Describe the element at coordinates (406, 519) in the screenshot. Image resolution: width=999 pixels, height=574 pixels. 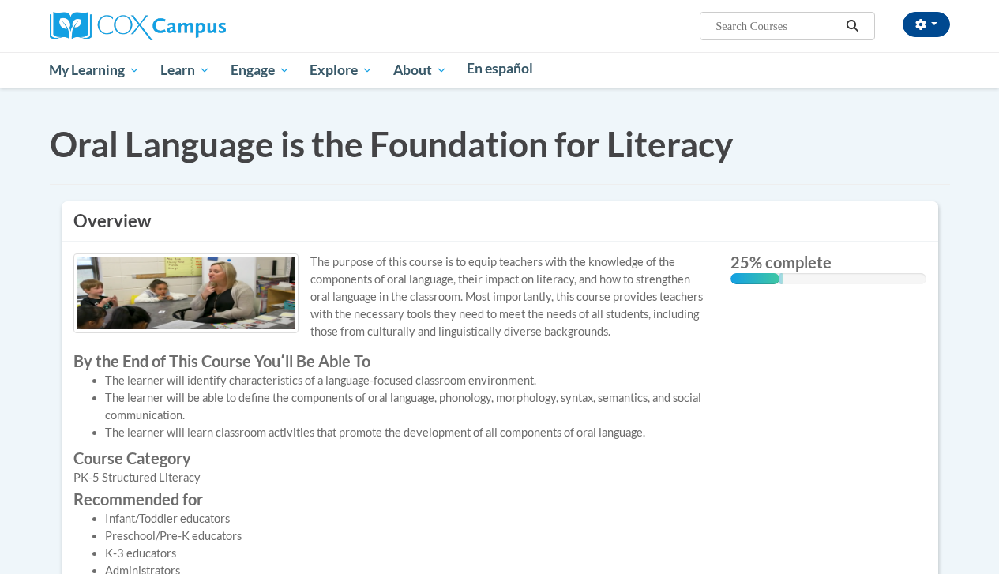
I see `li: Infant/Toddler educators` at that location.